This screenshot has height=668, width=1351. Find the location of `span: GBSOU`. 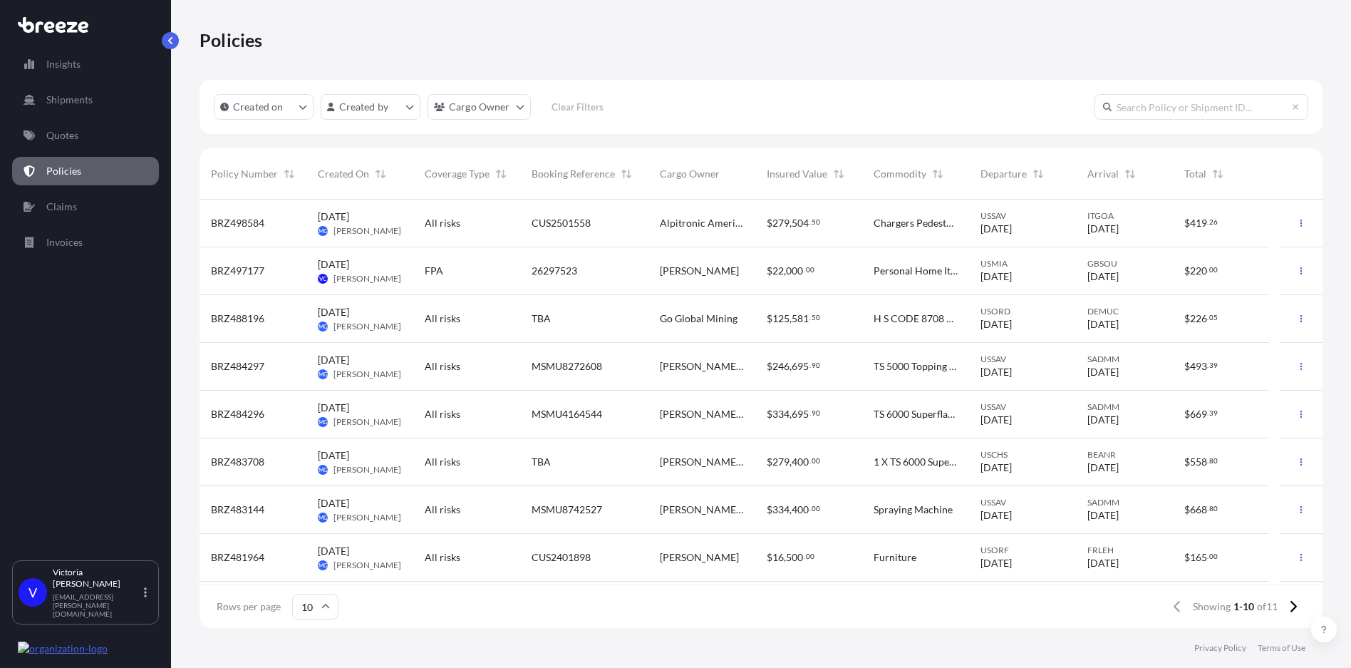

span: GBSOU is located at coordinates (1124, 264).